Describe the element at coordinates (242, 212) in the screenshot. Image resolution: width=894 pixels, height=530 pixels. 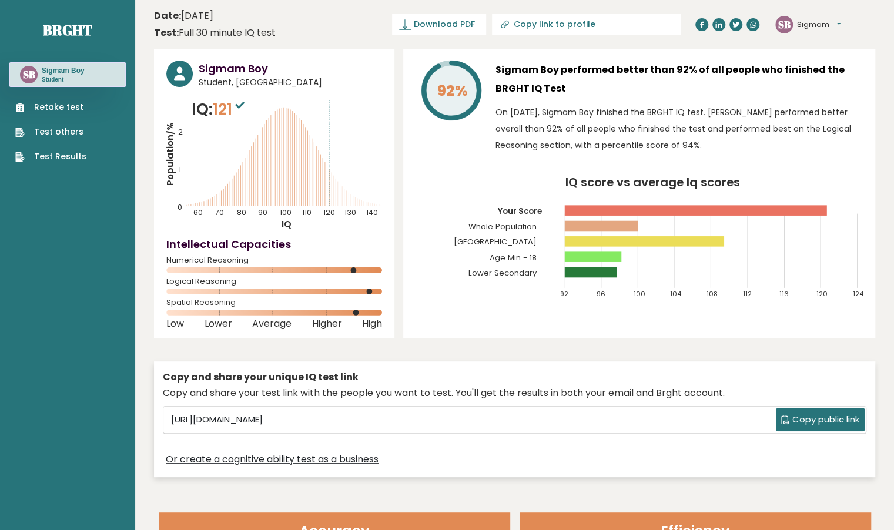
I see `tspan: 80` at that location.